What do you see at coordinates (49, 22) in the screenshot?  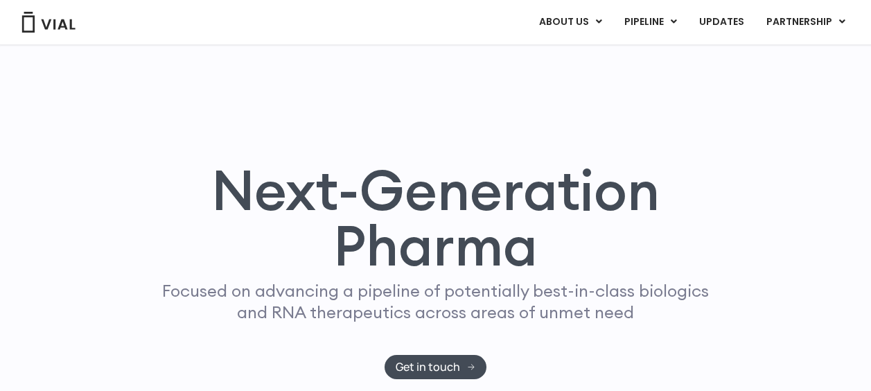 I see `img: Vial Logo` at bounding box center [49, 22].